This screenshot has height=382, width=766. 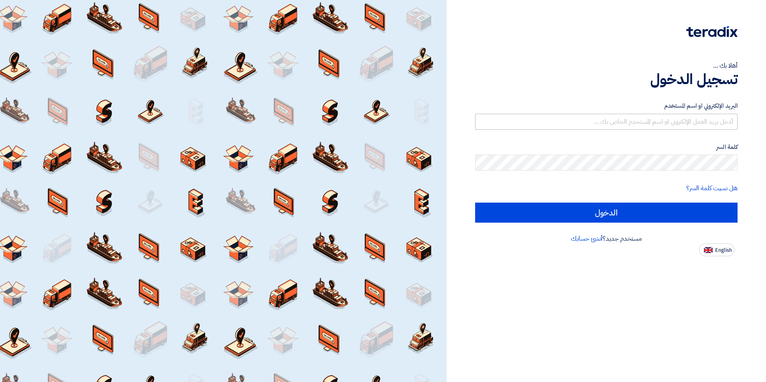 What do you see at coordinates (606, 147) in the screenshot?
I see `label: كلمة السر` at bounding box center [606, 147].